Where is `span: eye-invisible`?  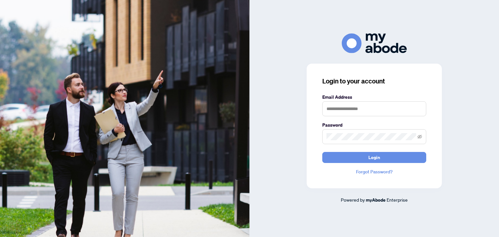
span: eye-invisible is located at coordinates (420, 137).